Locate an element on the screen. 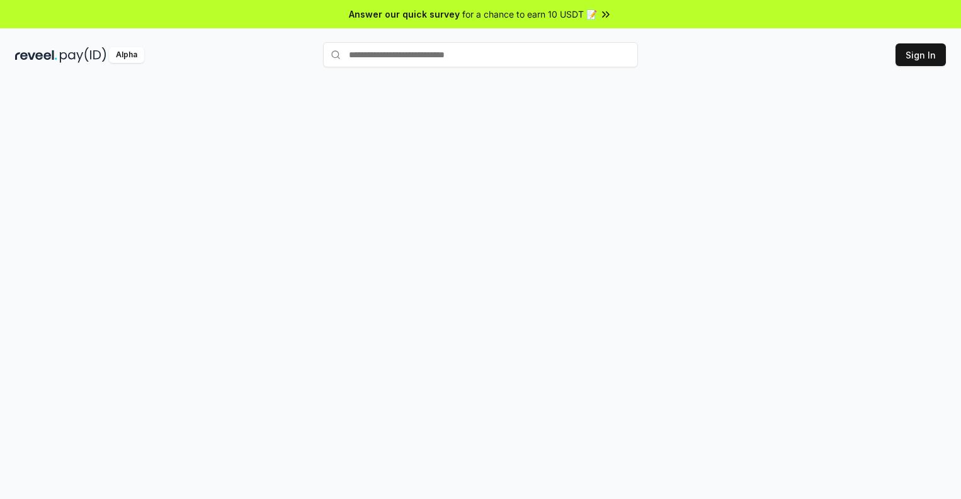 The height and width of the screenshot is (499, 961). span: for a chance to earn 10 USDT 📝 is located at coordinates (530, 14).